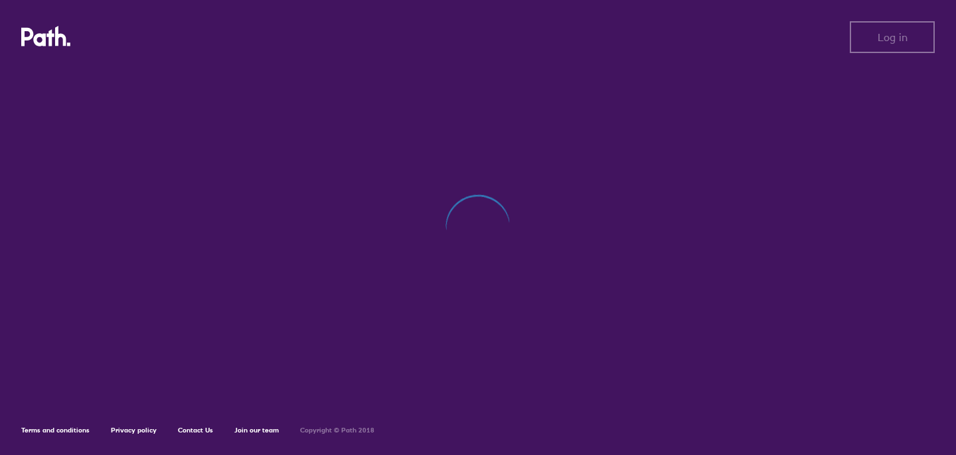 The width and height of the screenshot is (956, 455). What do you see at coordinates (892, 37) in the screenshot?
I see `span: Log in` at bounding box center [892, 37].